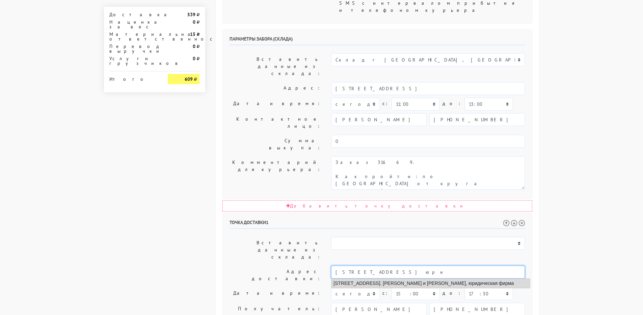 The height and width of the screenshot is (315, 643). What do you see at coordinates (134, 78) in the screenshot?
I see `div: Итого` at bounding box center [134, 78].